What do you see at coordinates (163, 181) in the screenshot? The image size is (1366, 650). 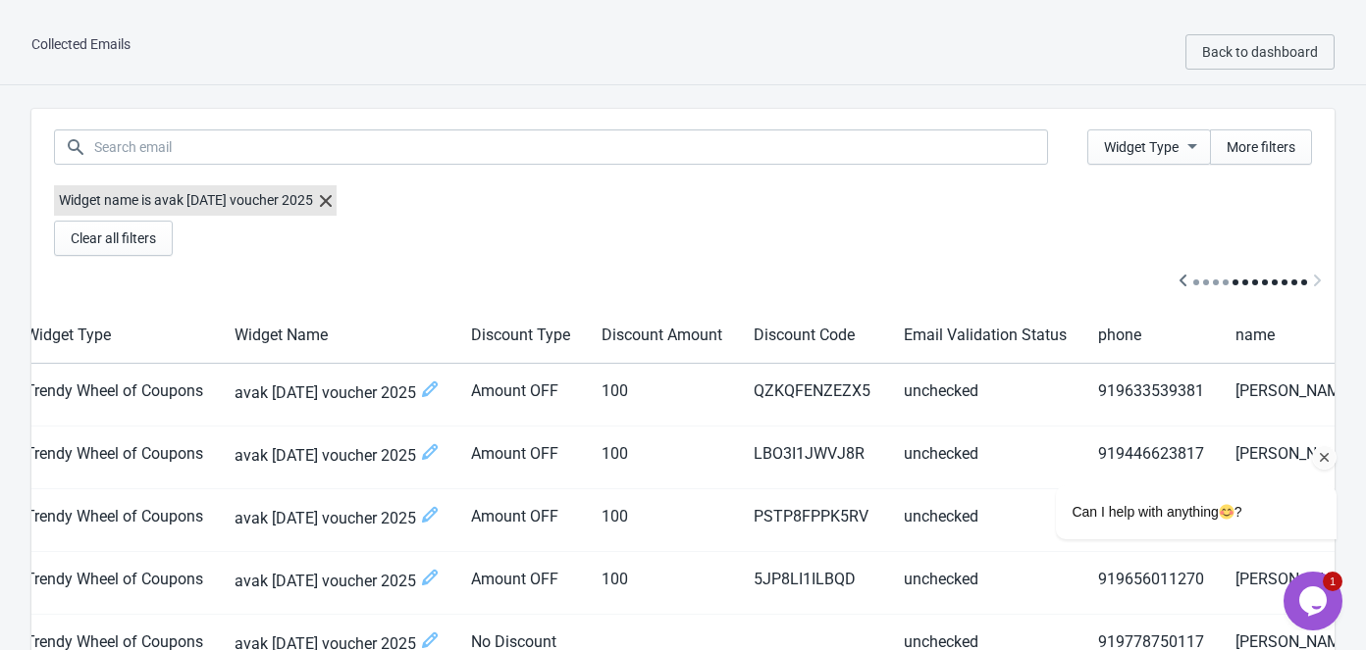 I see `span: Can I help with anything ?` at bounding box center [163, 181].